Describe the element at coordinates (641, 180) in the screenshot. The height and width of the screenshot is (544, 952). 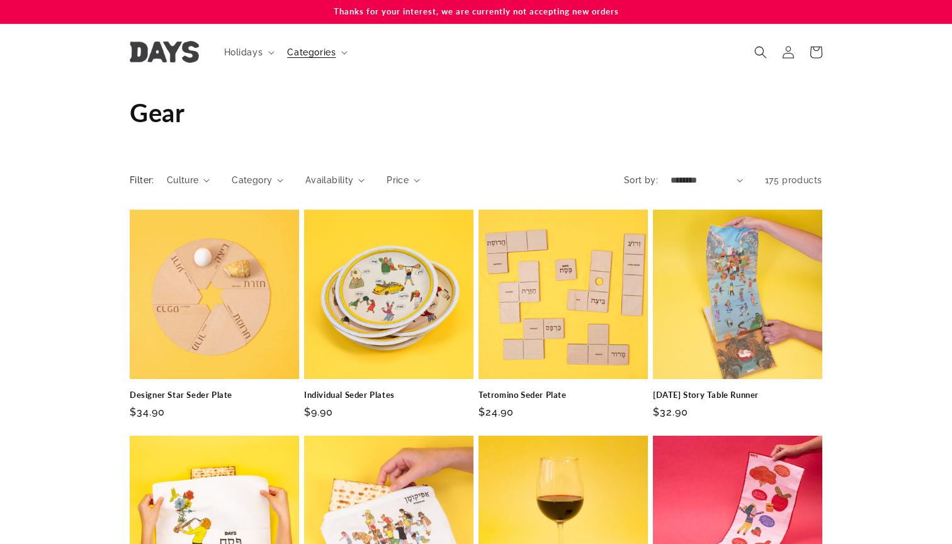
I see `label: Sort by:` at that location.